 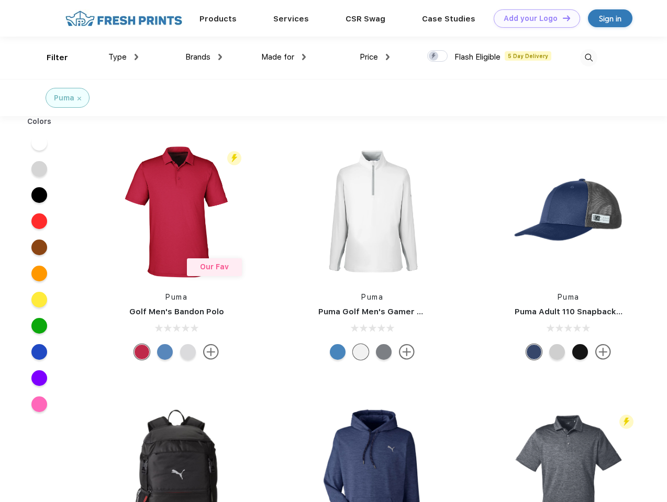 I want to click on span: Flash Eligible, so click(x=477, y=57).